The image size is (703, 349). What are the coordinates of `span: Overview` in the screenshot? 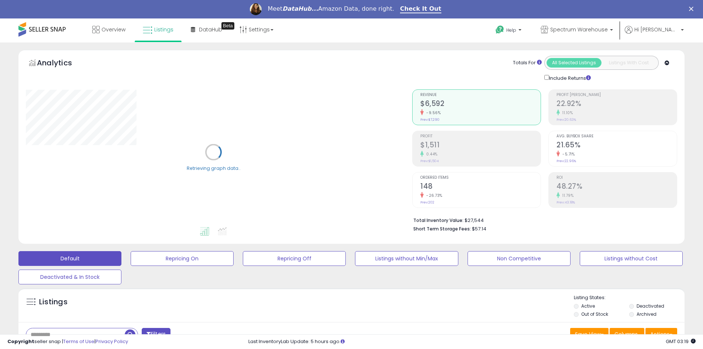 It's located at (113, 30).